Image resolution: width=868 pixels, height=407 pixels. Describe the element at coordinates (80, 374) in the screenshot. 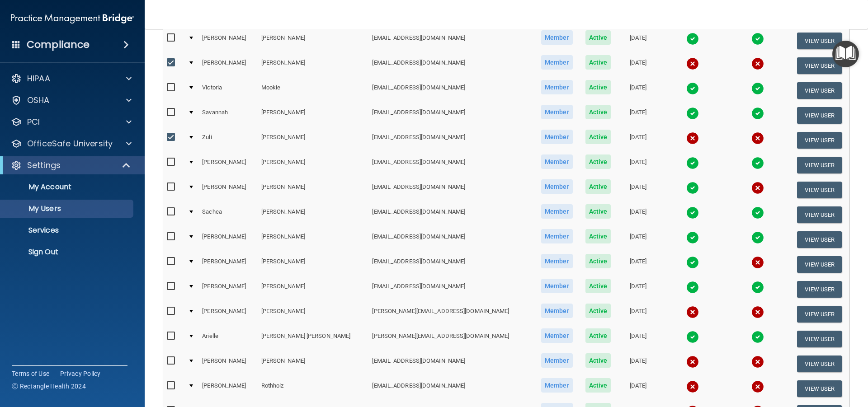

I see `a: Privacy Policy` at that location.